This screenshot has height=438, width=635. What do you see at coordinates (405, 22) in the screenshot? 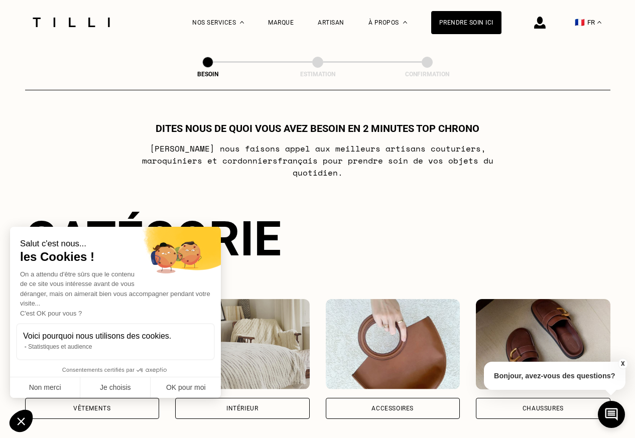
I see `img: Menu déroulant à propos` at bounding box center [405, 22].